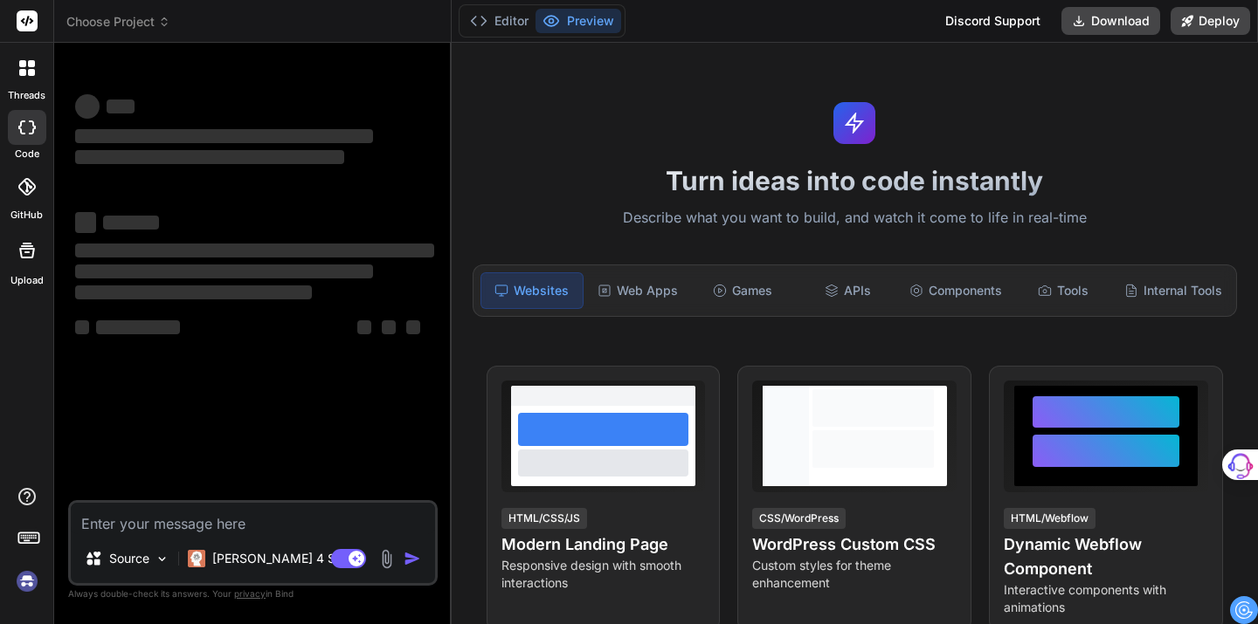 Image resolution: width=1258 pixels, height=624 pixels. I want to click on button: Editor, so click(499, 21).